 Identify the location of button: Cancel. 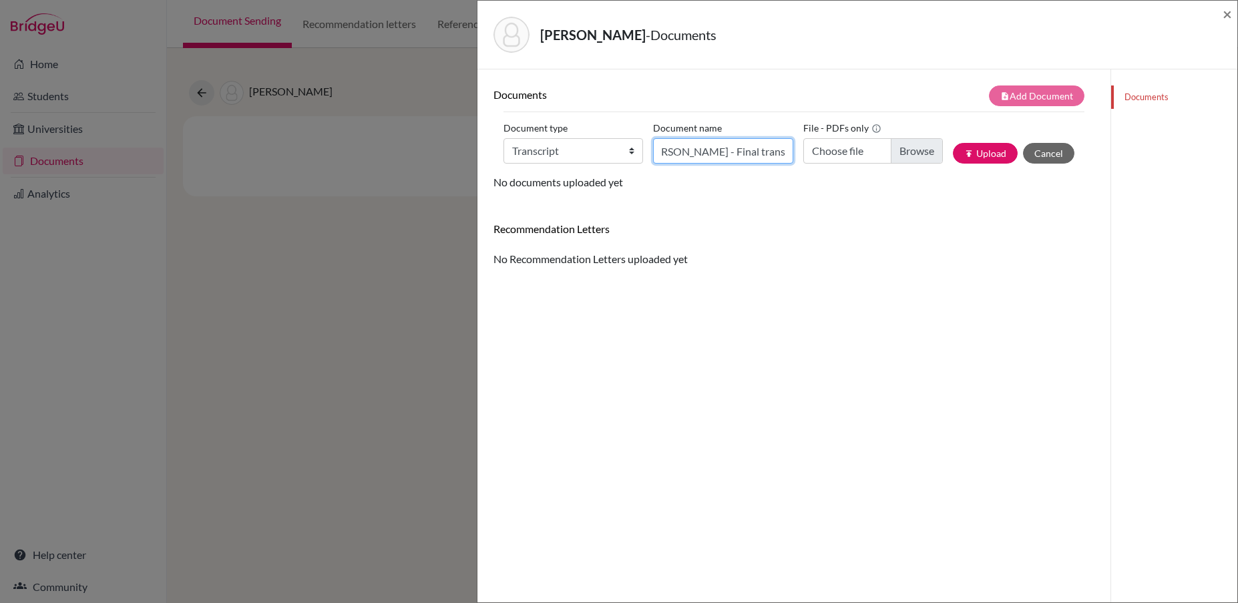
(1049, 153).